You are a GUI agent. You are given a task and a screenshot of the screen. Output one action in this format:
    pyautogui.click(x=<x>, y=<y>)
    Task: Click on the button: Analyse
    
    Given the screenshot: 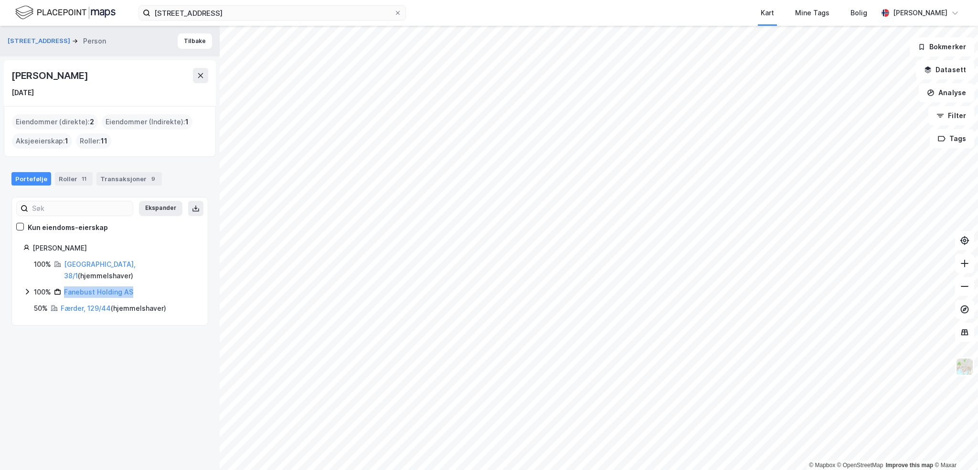 What is the action you would take?
    pyautogui.click(x=947, y=93)
    